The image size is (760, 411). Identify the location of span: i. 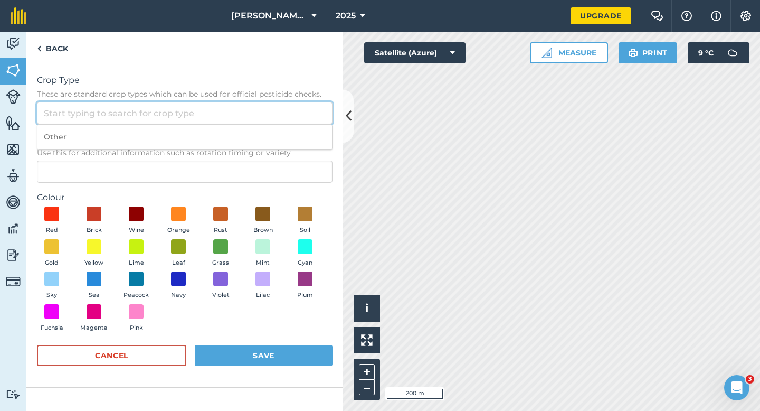
(367, 308).